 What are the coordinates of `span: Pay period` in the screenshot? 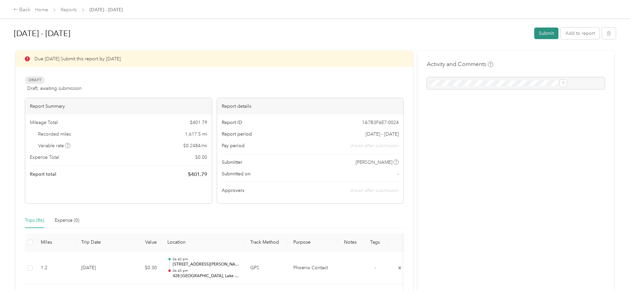 It's located at (233, 145).